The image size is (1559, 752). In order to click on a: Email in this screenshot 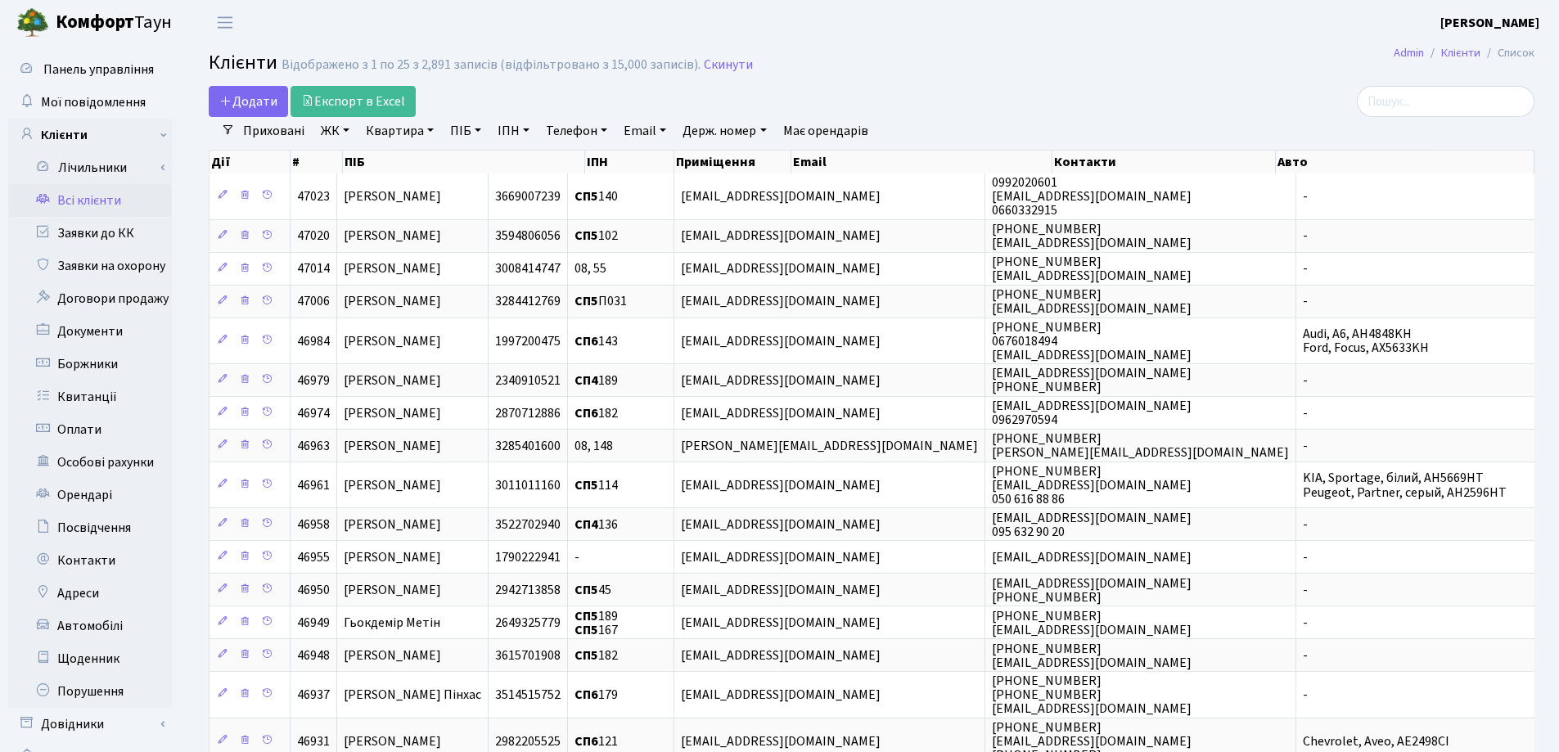, I will do `click(645, 131)`.